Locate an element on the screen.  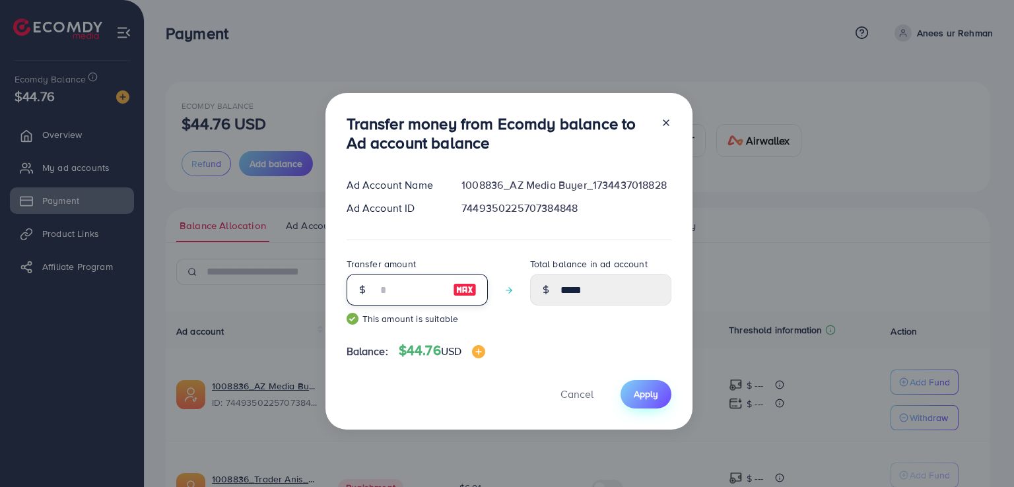
small: This amount is suitable is located at coordinates (417, 319).